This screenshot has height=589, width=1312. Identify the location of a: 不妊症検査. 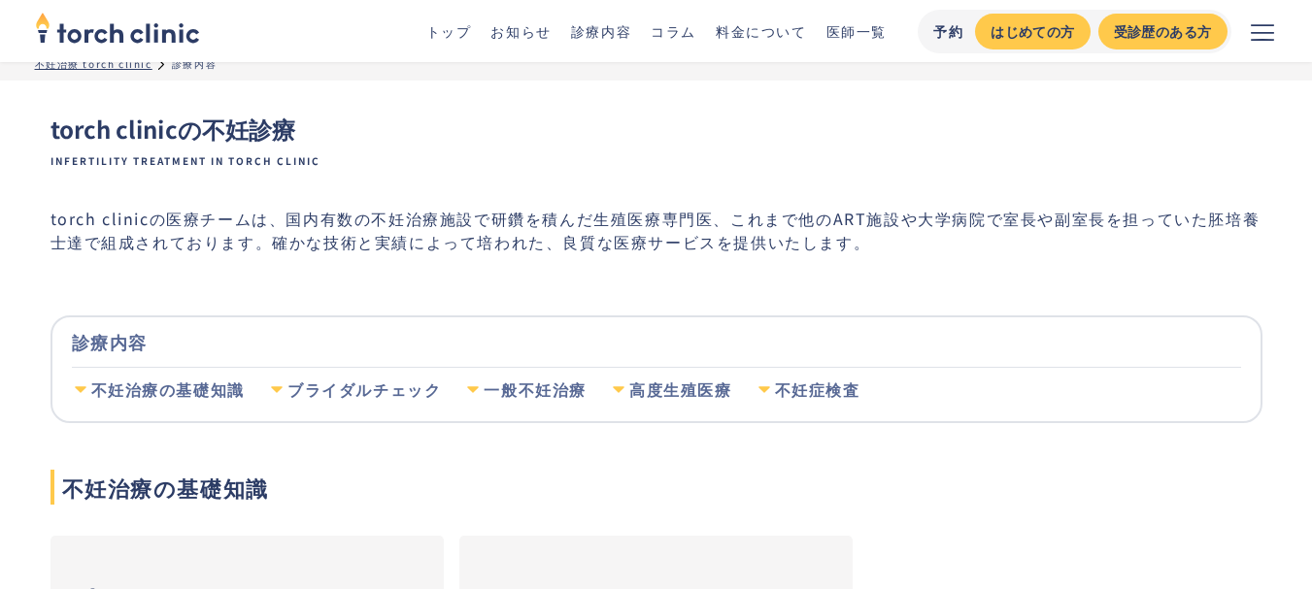
(808, 390).